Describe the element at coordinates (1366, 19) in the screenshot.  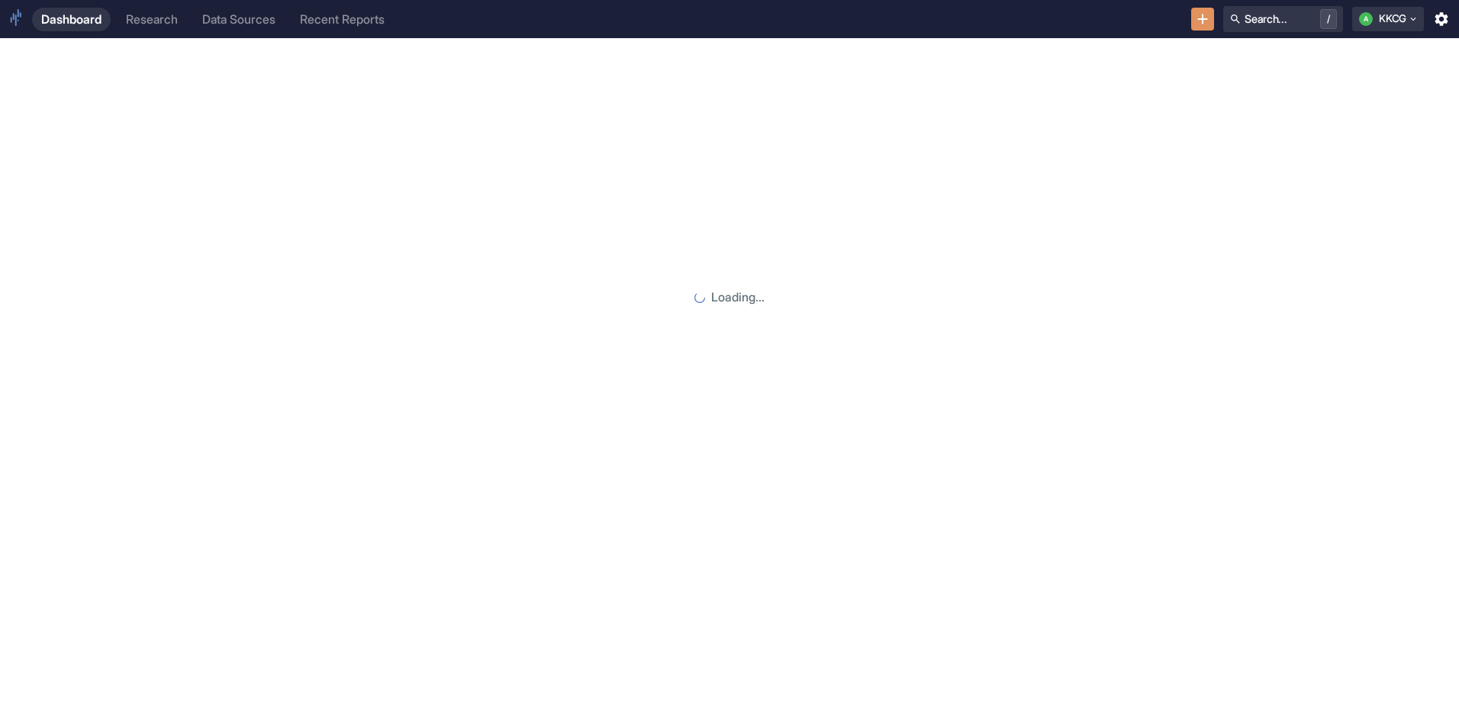
I see `div: A` at that location.